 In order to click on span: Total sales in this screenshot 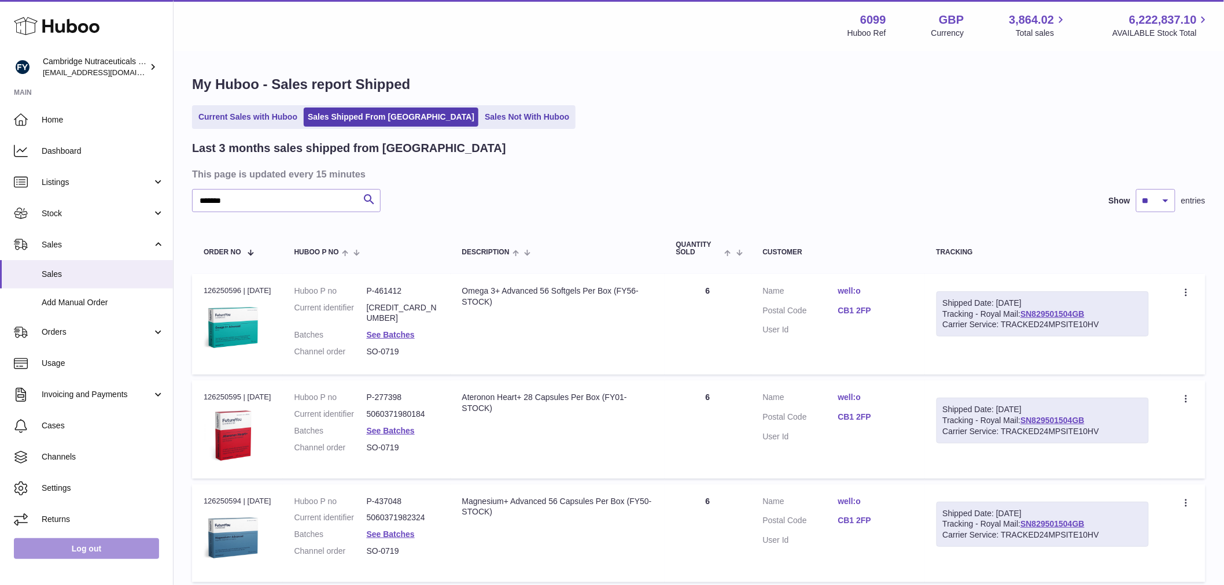, I will do `click(1041, 33)`.